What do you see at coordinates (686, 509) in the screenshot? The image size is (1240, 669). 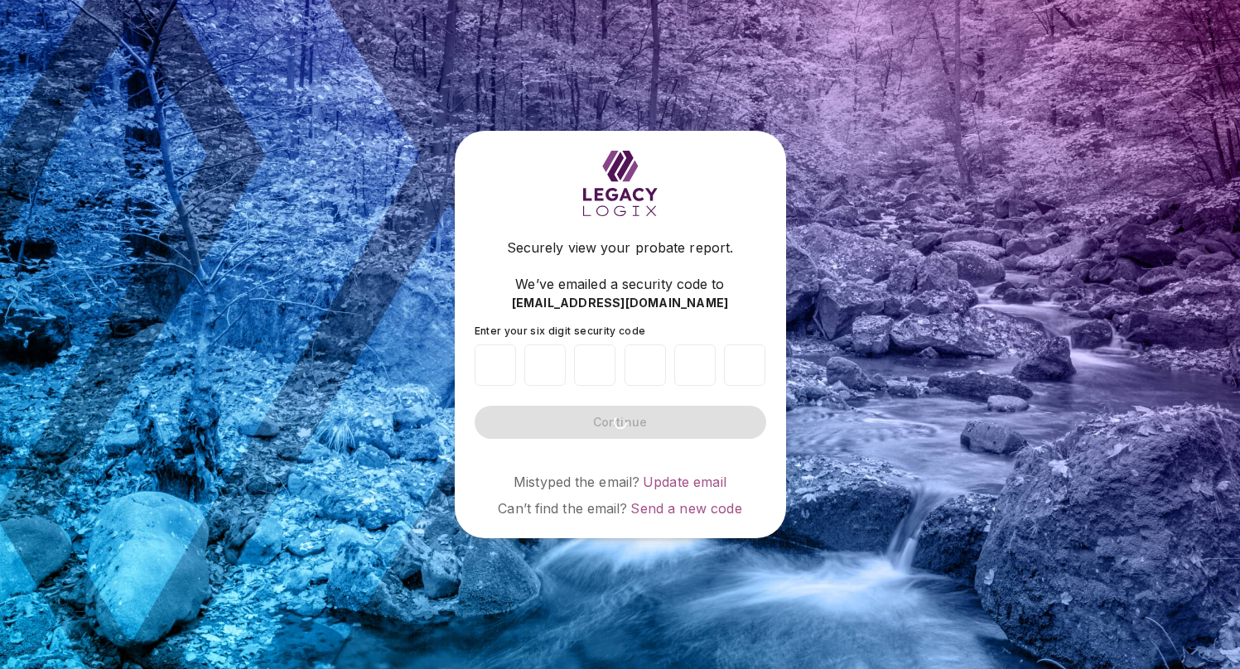 I see `span: Send a new code` at bounding box center [686, 509].